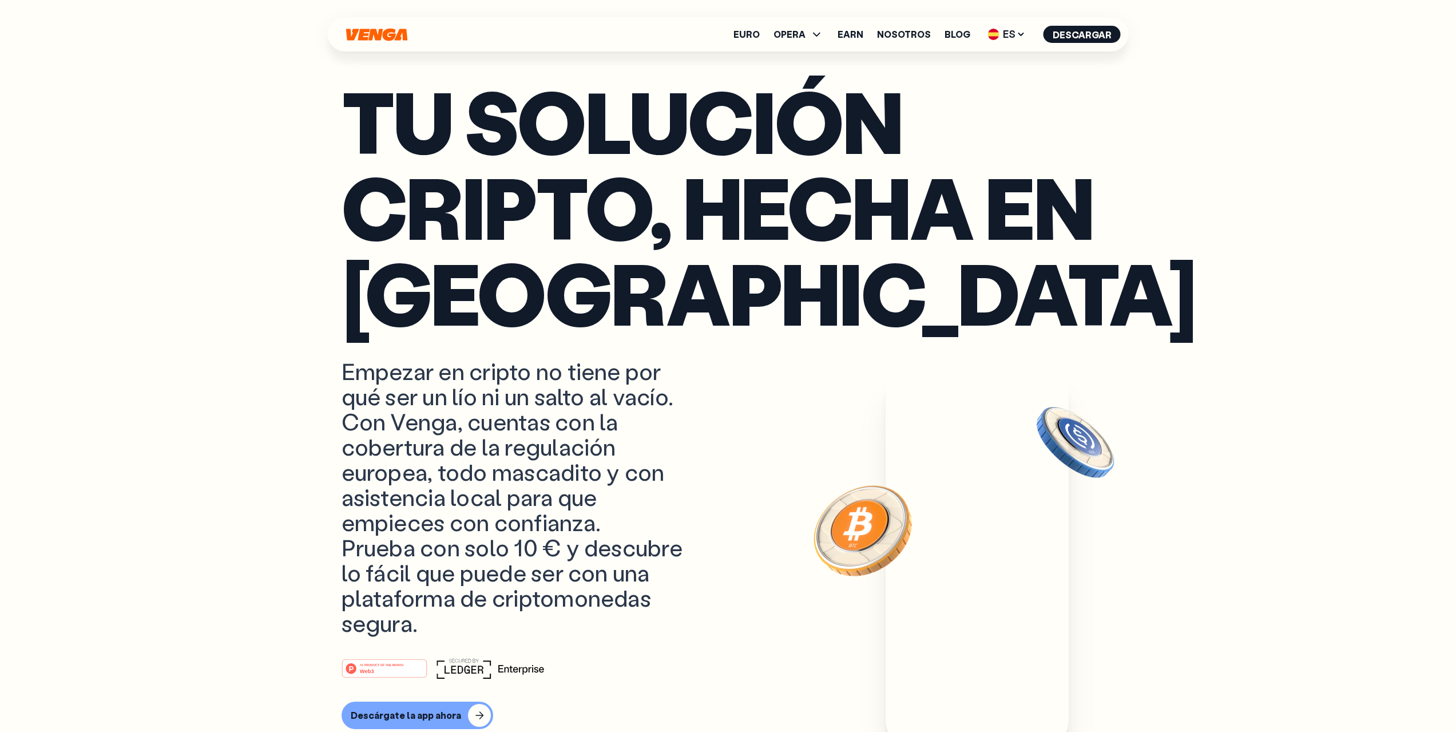  Describe the element at coordinates (377, 34) in the screenshot. I see `a: Inicio` at that location.